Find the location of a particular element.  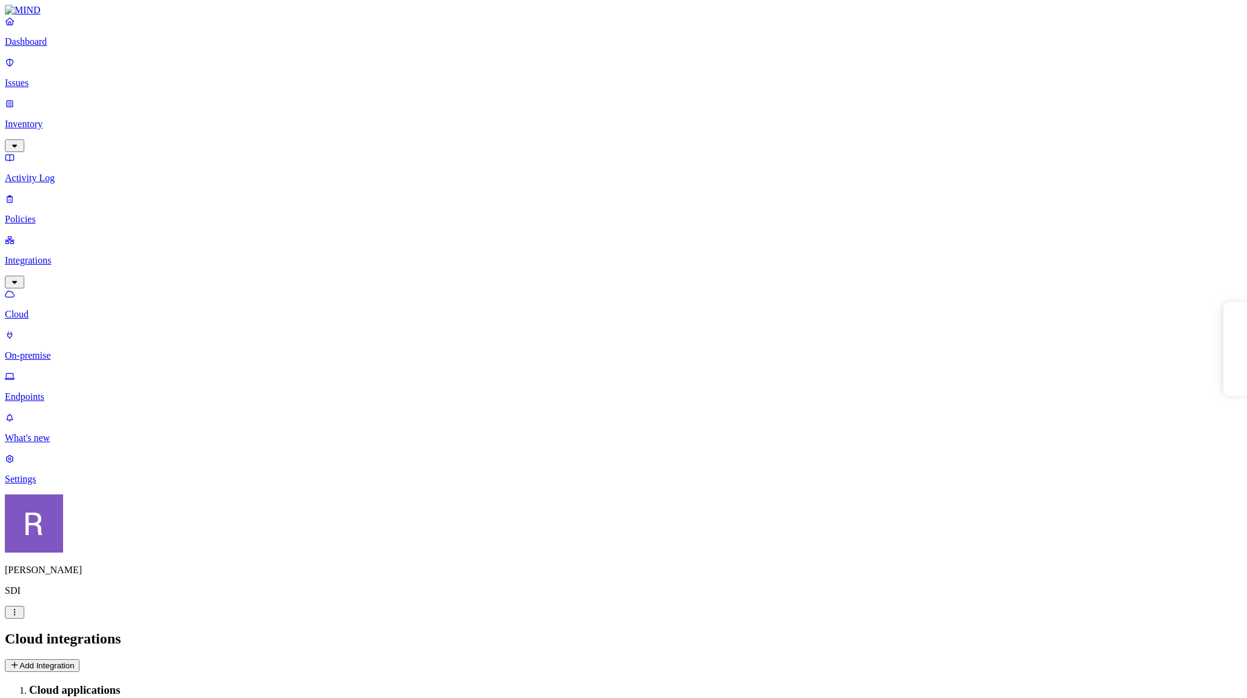

p: On-premise is located at coordinates (623, 356).